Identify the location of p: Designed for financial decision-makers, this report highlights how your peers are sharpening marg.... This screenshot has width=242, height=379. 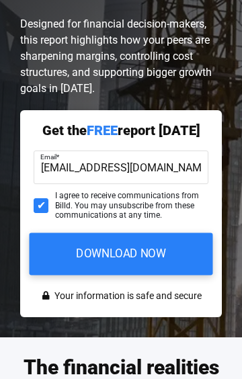
(121, 57).